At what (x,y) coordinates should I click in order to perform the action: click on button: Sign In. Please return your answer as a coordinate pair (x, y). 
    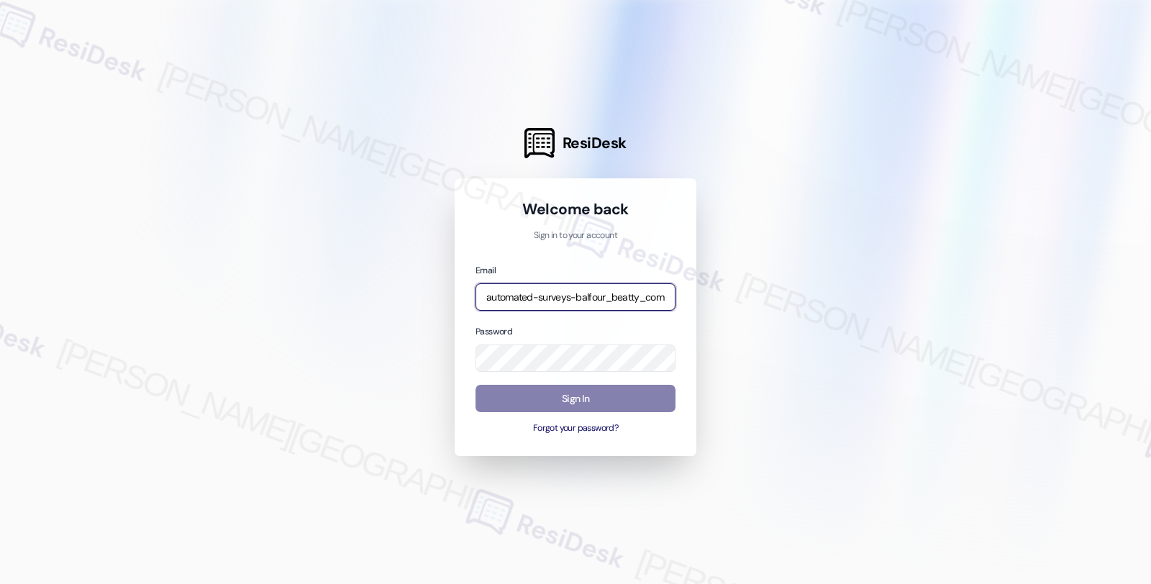
    Looking at the image, I should click on (575, 398).